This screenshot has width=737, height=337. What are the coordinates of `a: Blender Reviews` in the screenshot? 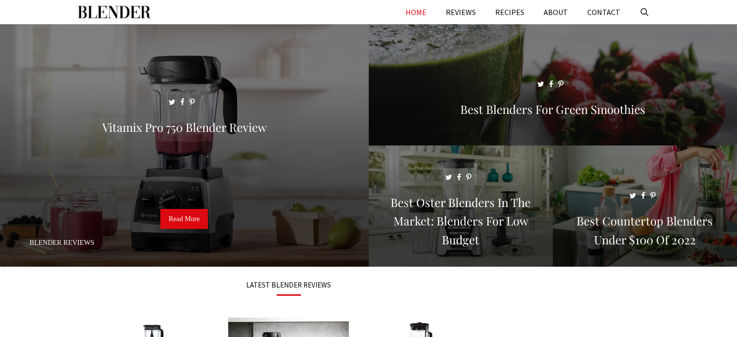 It's located at (62, 242).